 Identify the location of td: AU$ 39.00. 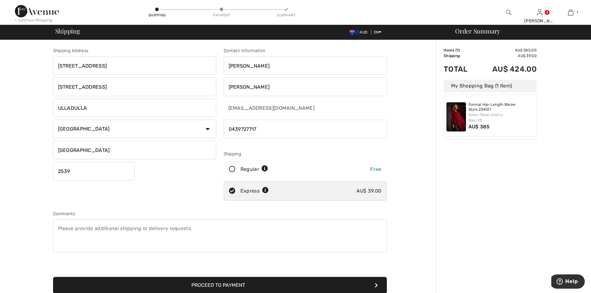
(507, 56).